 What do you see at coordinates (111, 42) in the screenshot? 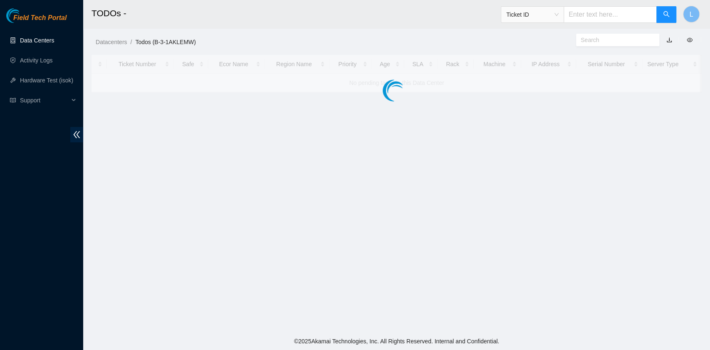
I see `a: Datacenters` at bounding box center [111, 42].